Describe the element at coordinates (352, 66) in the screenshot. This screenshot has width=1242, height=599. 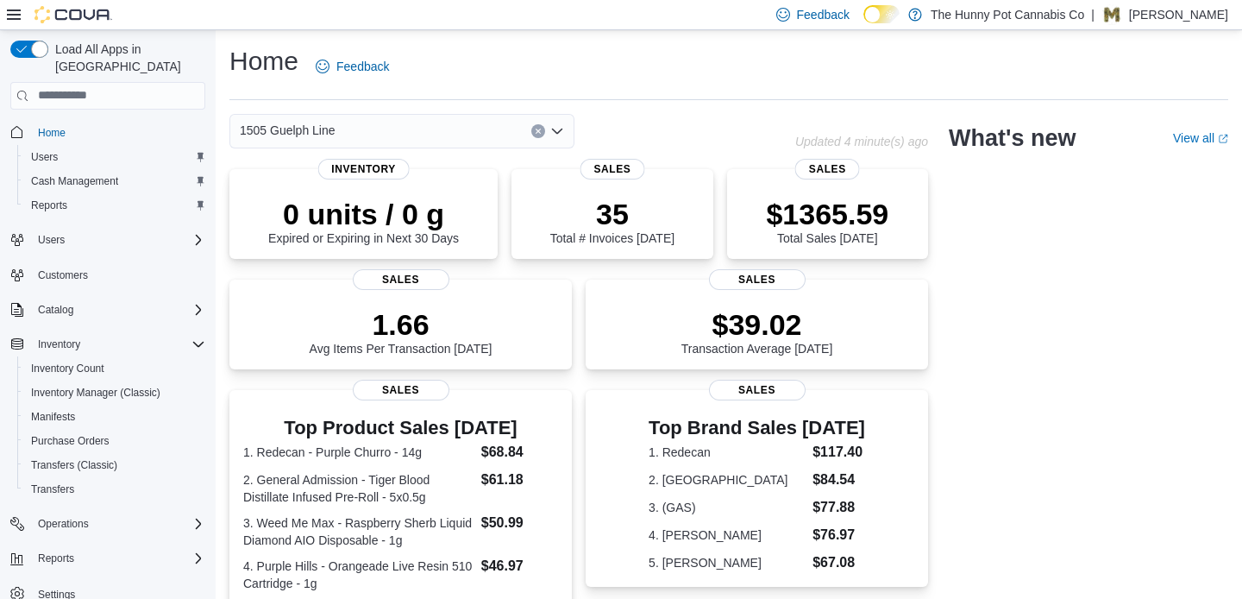
I see `a: Feedback` at that location.